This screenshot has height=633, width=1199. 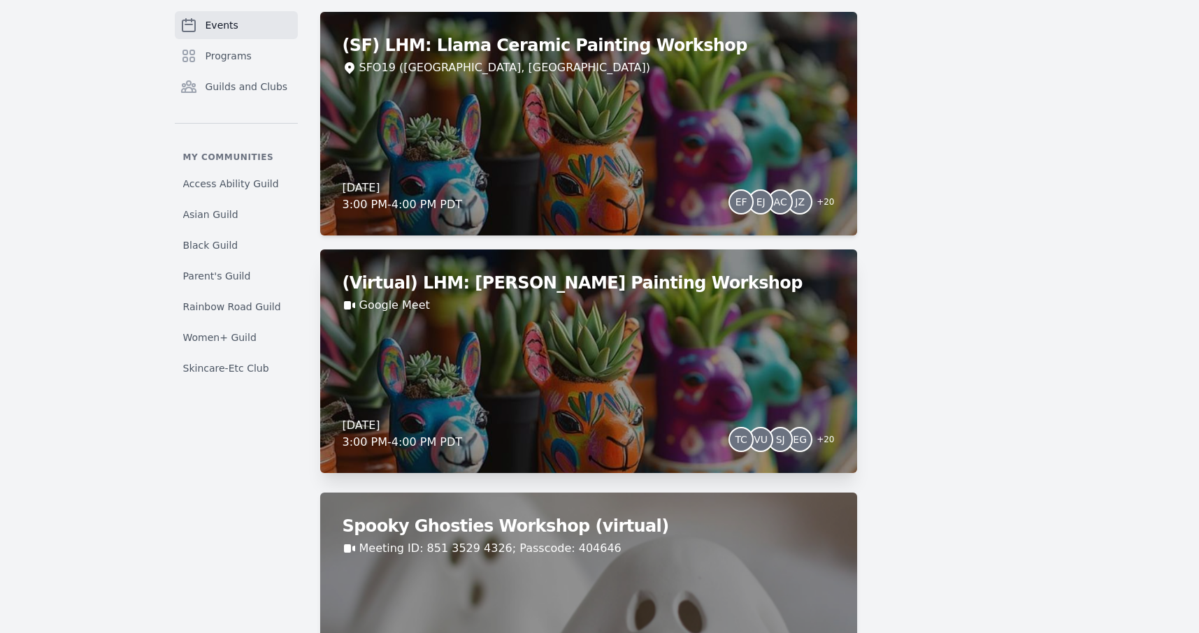 What do you see at coordinates (236, 157) in the screenshot?
I see `p: My communities` at bounding box center [236, 157].